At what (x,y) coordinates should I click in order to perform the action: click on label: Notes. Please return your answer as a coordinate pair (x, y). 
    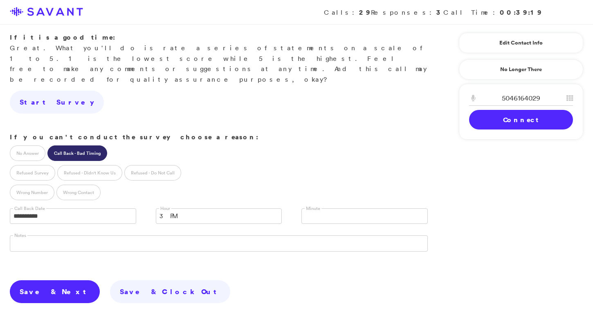
    Looking at the image, I should click on (20, 235).